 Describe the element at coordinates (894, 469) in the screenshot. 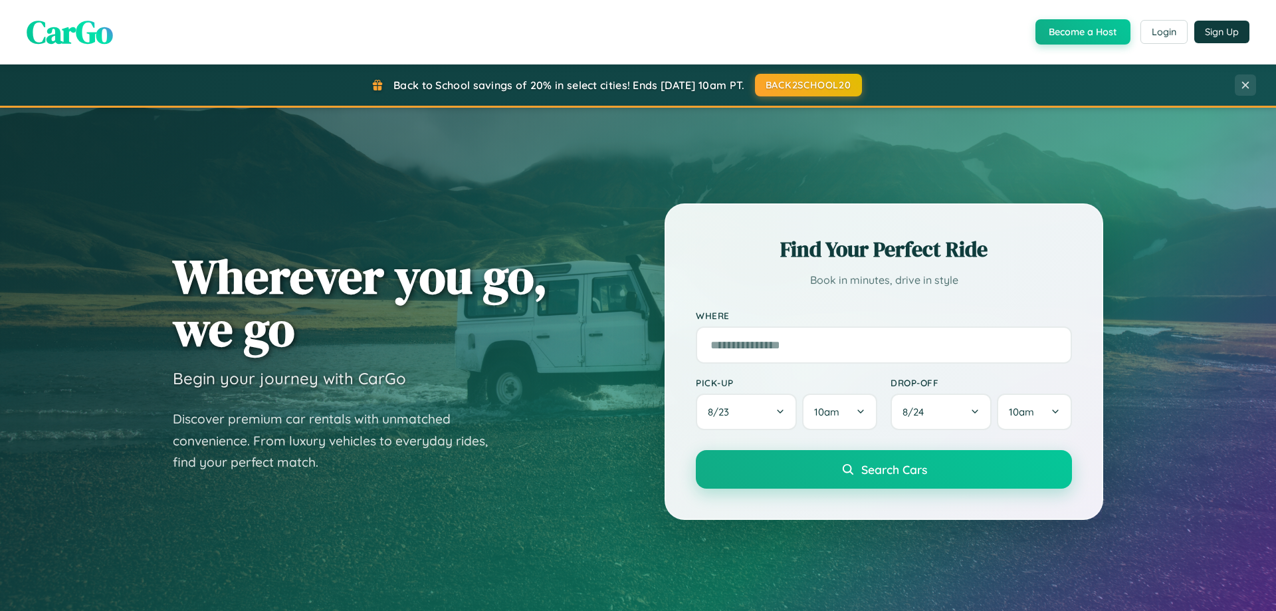

I see `span: Search Cars` at that location.